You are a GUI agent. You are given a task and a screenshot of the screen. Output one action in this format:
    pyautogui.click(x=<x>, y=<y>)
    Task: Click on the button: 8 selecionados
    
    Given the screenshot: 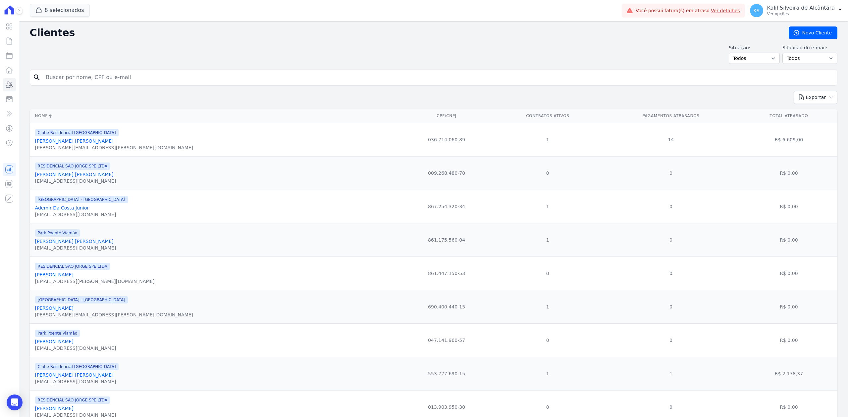 What is the action you would take?
    pyautogui.click(x=60, y=10)
    